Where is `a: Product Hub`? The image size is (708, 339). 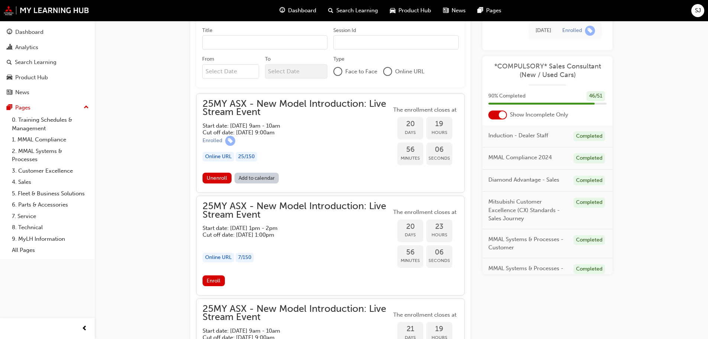
a: Product Hub is located at coordinates (47, 77).